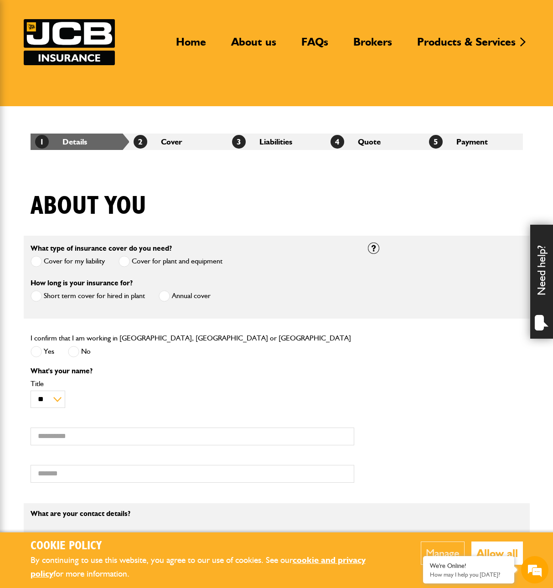 This screenshot has width=553, height=588. Describe the element at coordinates (192, 371) in the screenshot. I see `p: What's your name?` at that location.